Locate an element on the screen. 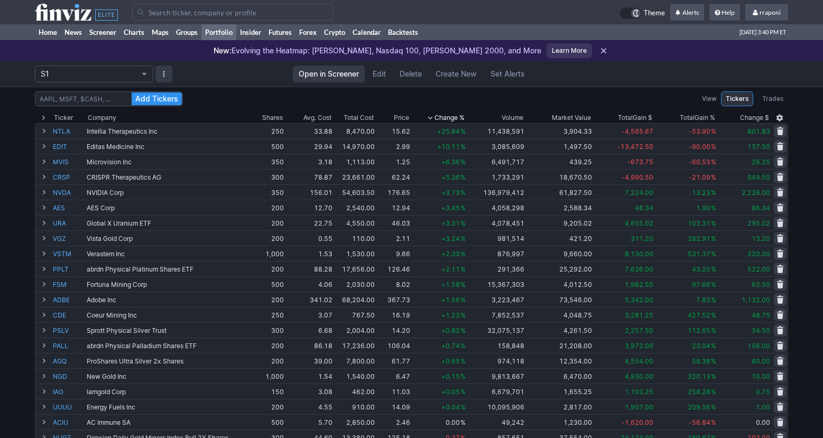 The image size is (823, 438). a: Open in Screener is located at coordinates (329, 74).